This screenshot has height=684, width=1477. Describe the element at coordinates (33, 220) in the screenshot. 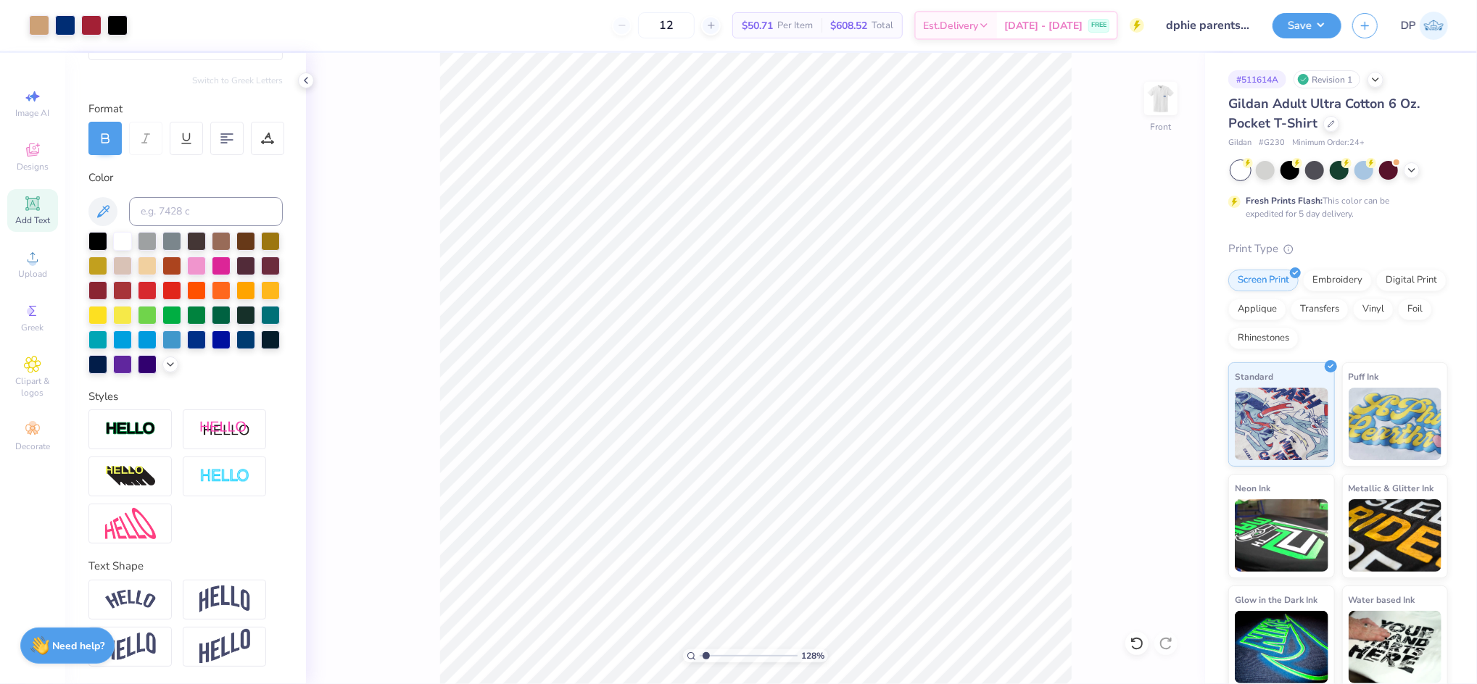

I see `span: Add Text` at that location.